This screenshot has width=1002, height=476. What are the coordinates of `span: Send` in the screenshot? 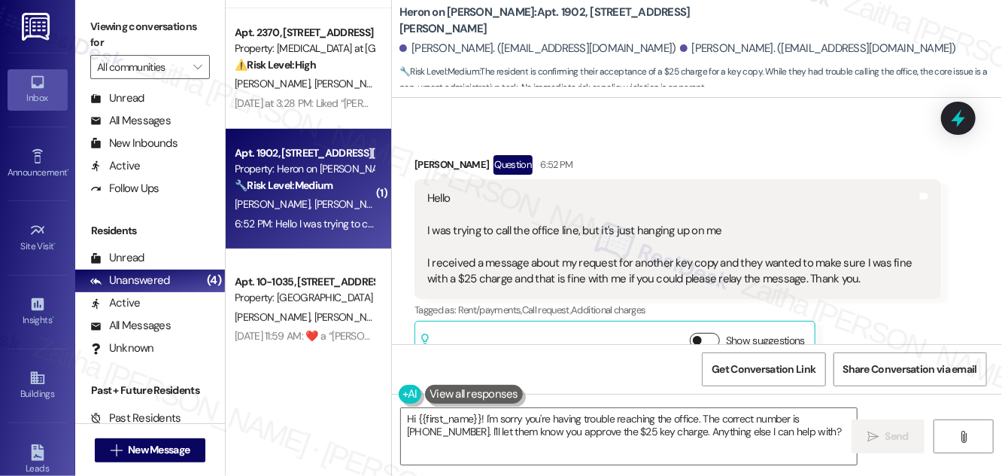 It's located at (897, 436).